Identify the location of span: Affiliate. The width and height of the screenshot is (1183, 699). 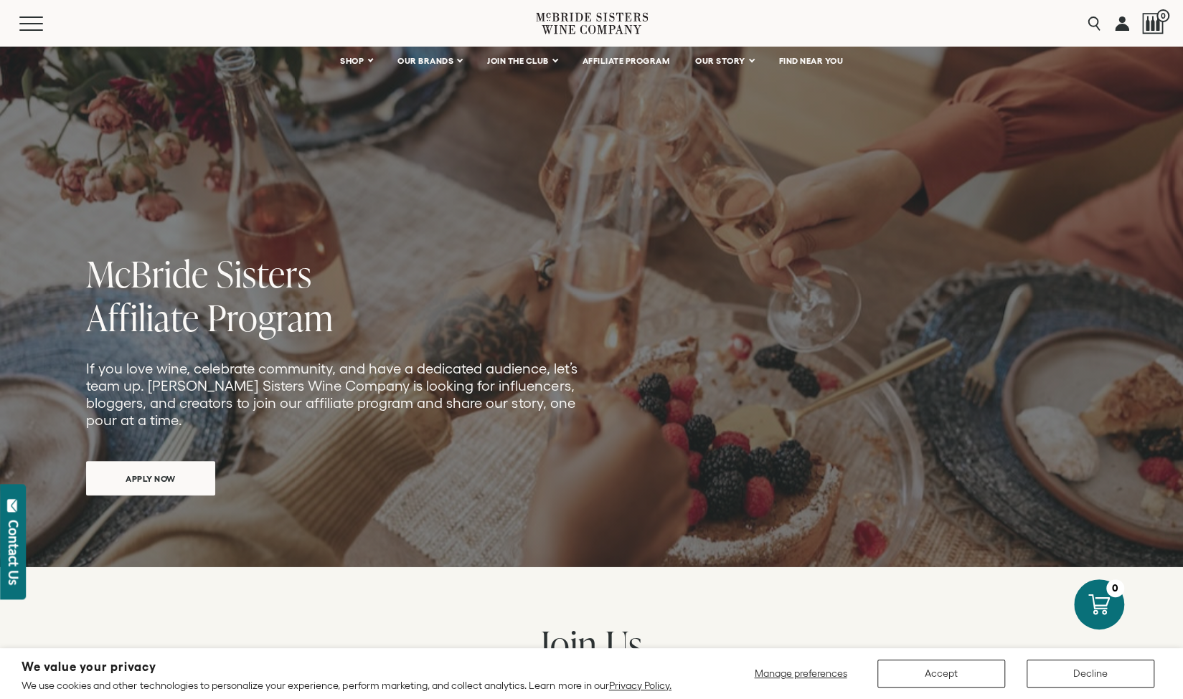
(143, 317).